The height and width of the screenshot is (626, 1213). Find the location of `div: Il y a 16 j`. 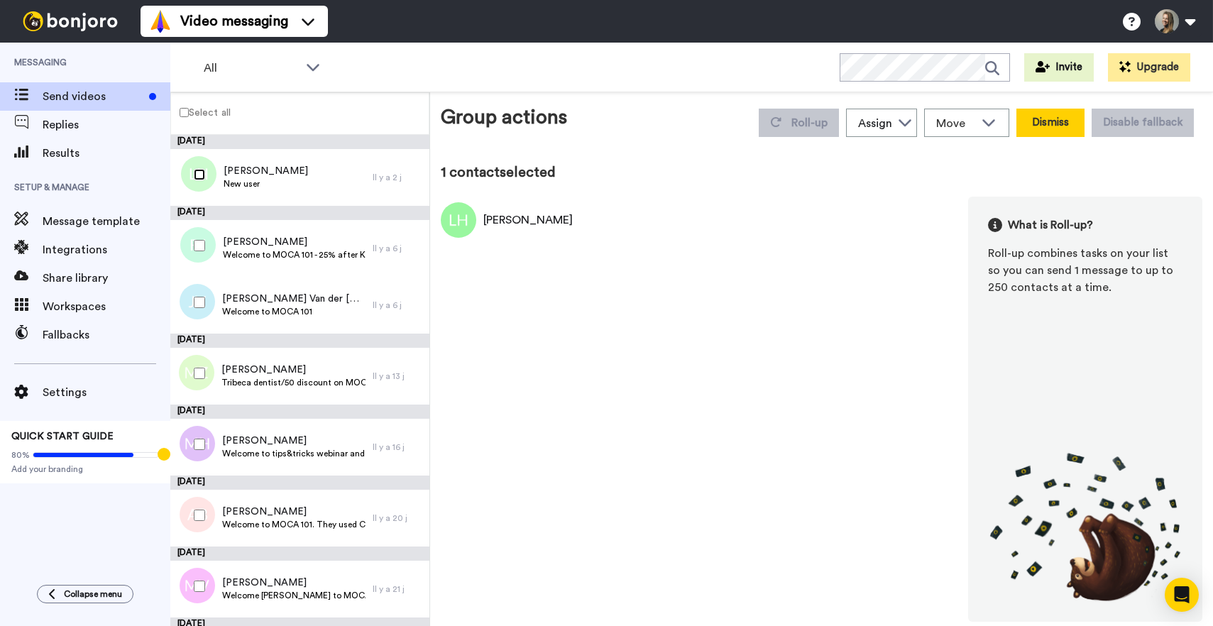

div: Il y a 16 j is located at coordinates (397, 447).